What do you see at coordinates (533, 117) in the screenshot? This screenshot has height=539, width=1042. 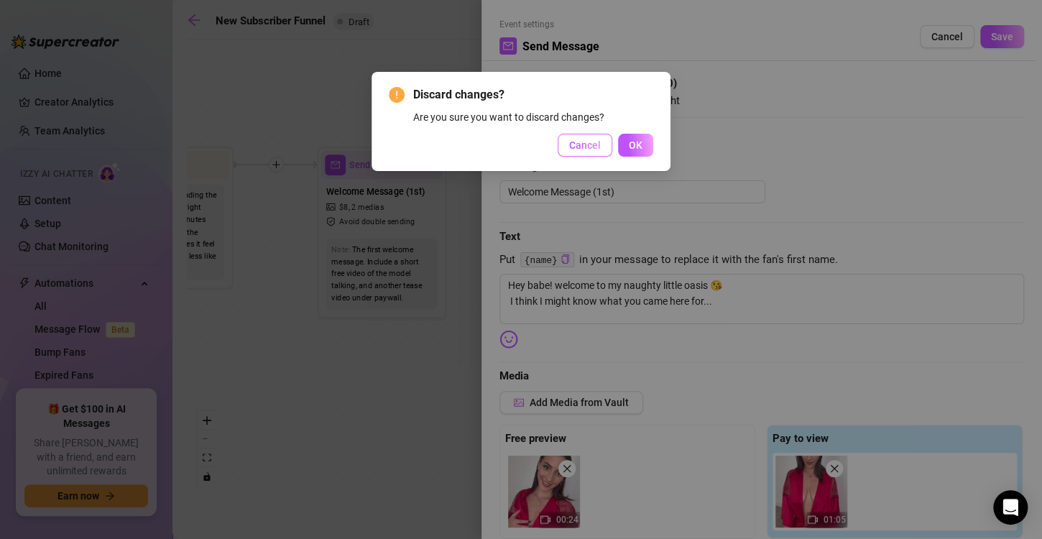 I see `div: Are you sure you want to discard changes?` at bounding box center [533, 117].